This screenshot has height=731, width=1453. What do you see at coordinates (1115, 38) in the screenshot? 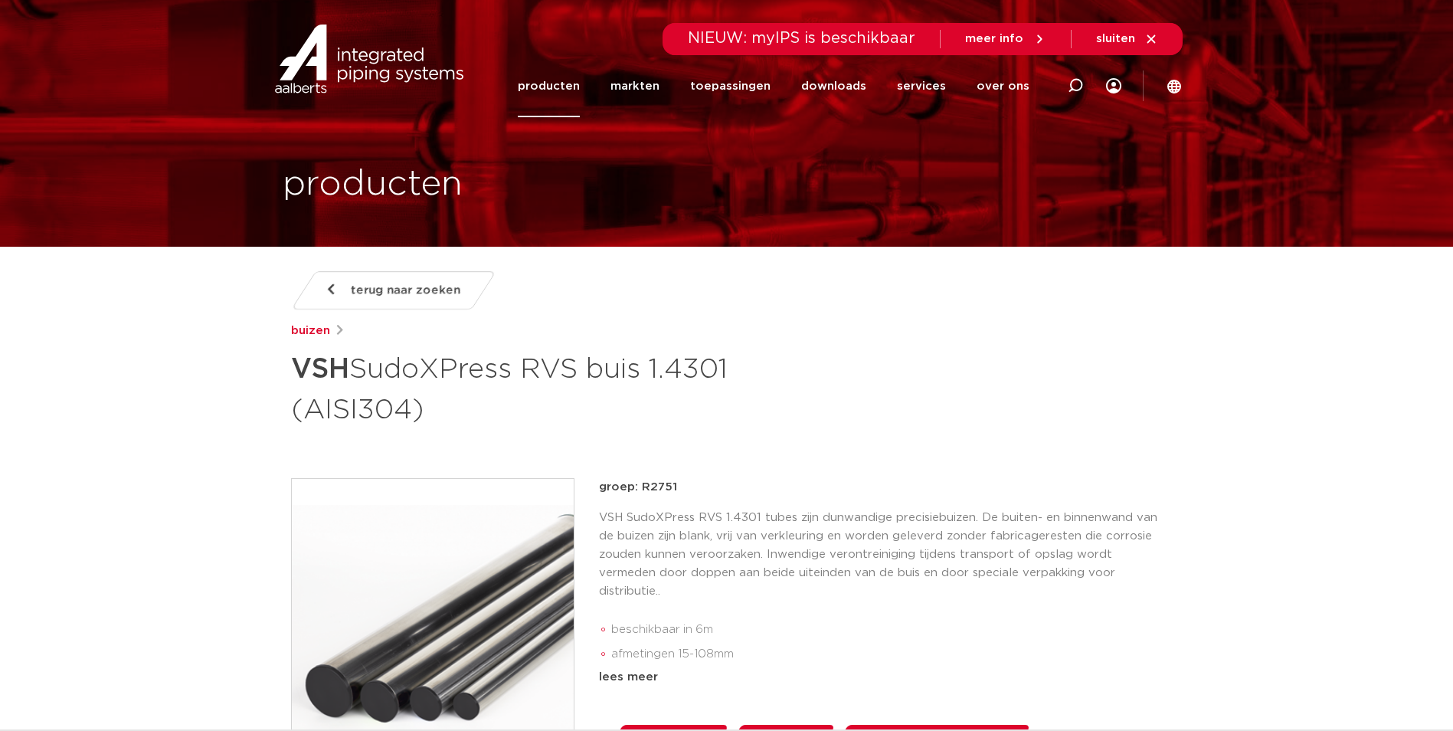
I see `span: sluiten` at bounding box center [1115, 38].